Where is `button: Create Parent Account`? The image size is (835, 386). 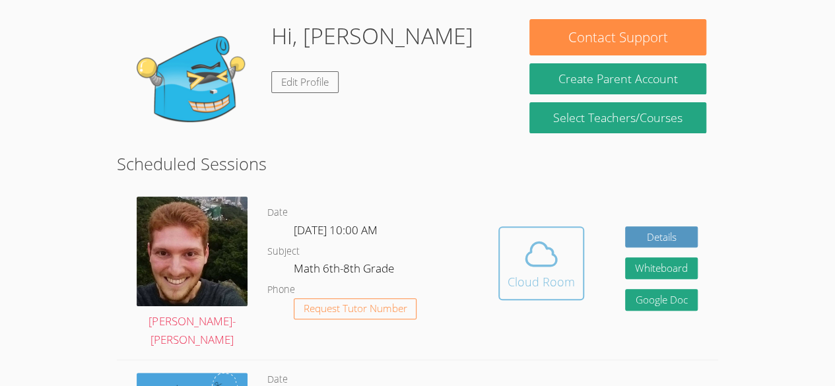 button: Create Parent Account is located at coordinates (617, 79).